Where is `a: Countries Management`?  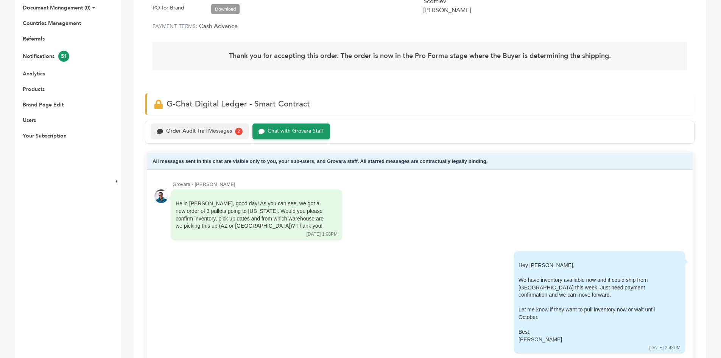
a: Countries Management is located at coordinates (52, 23).